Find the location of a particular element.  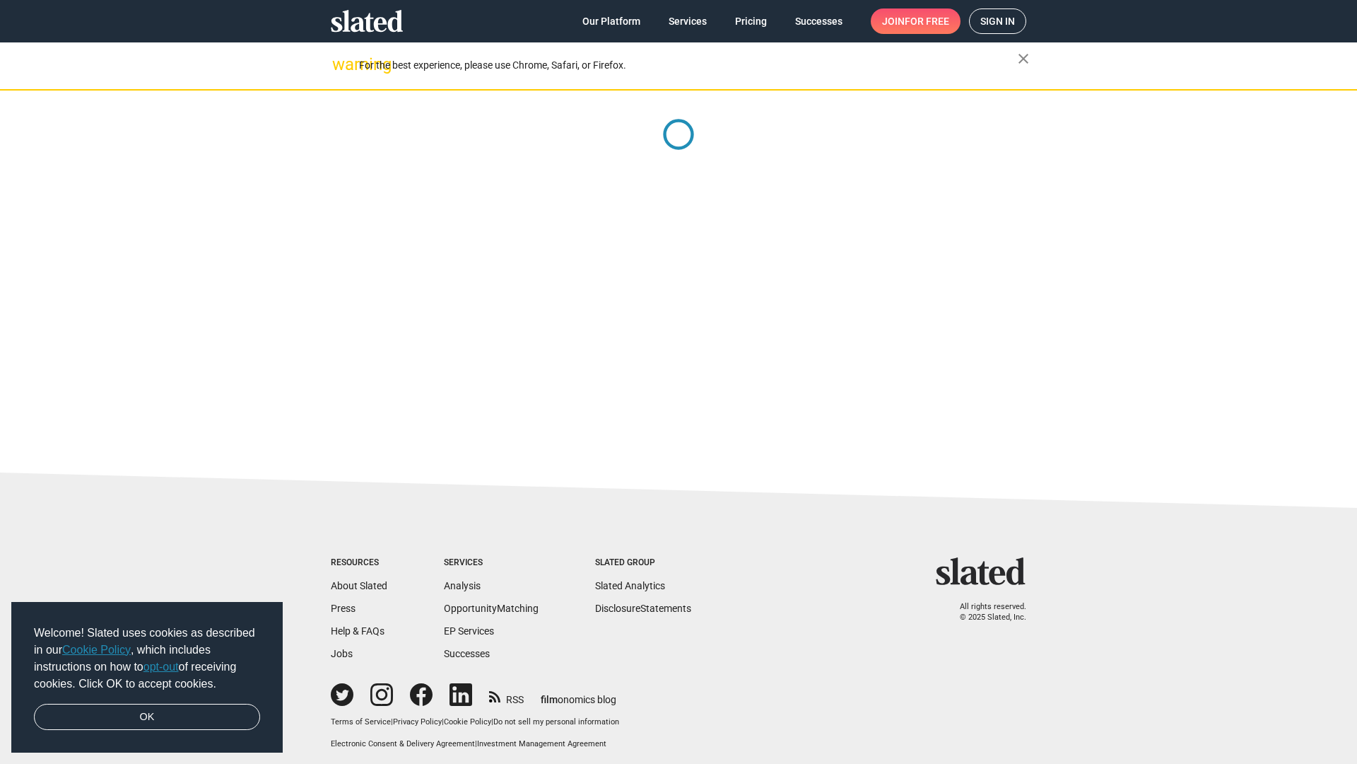

a: opt-out is located at coordinates (161, 666).